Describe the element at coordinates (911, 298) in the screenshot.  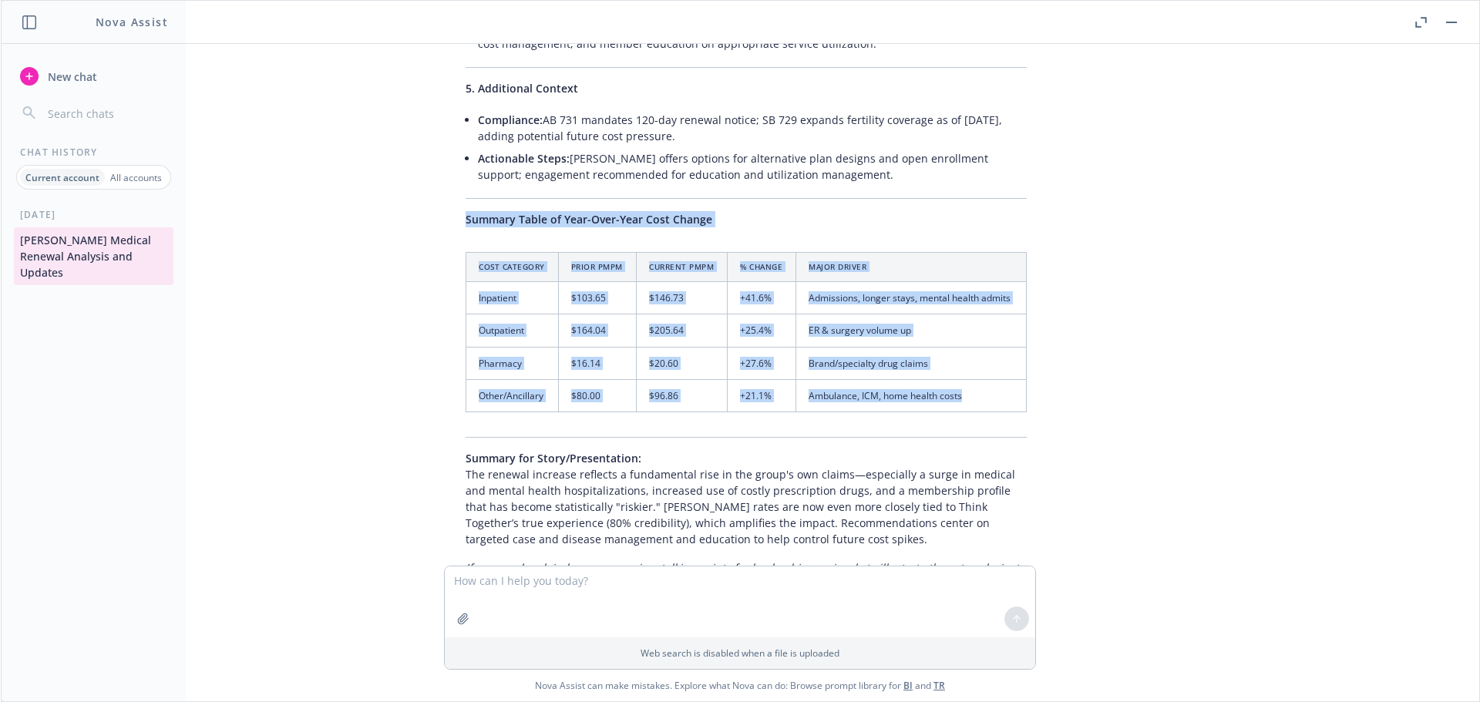
I see `td: Admissions, longer stays, mental health admits` at that location.